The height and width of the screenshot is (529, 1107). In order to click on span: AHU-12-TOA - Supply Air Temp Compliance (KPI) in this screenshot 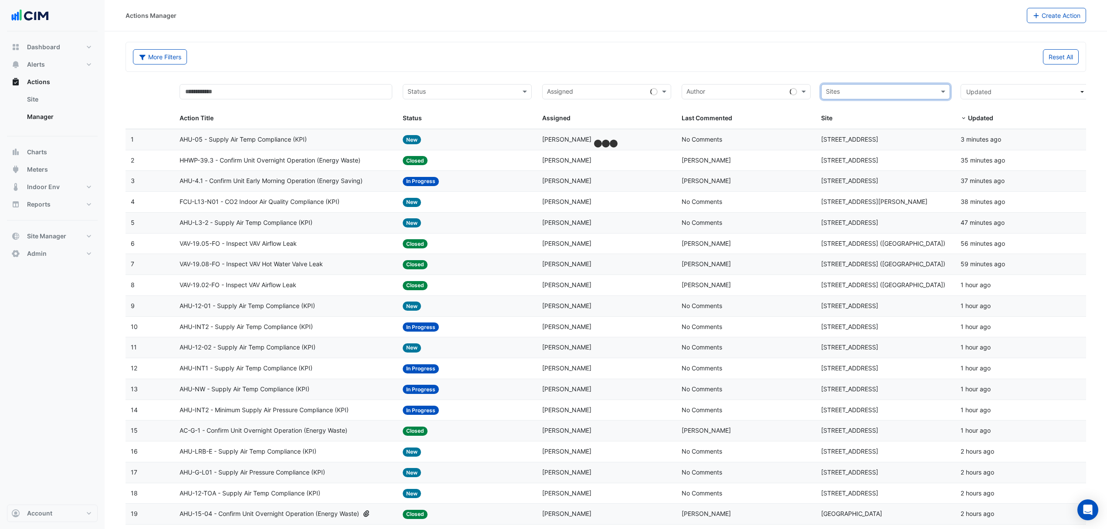, I will do `click(250, 493)`.